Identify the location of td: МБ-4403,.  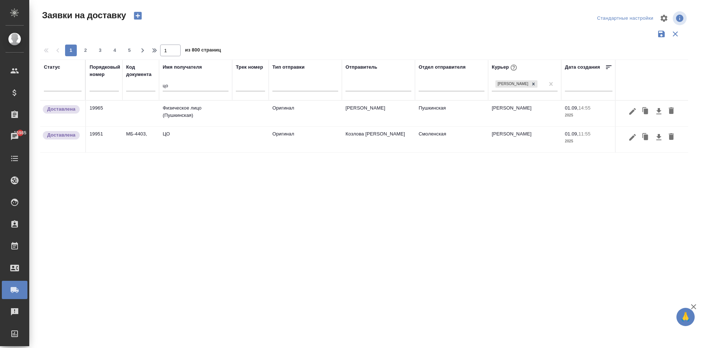
(141, 140).